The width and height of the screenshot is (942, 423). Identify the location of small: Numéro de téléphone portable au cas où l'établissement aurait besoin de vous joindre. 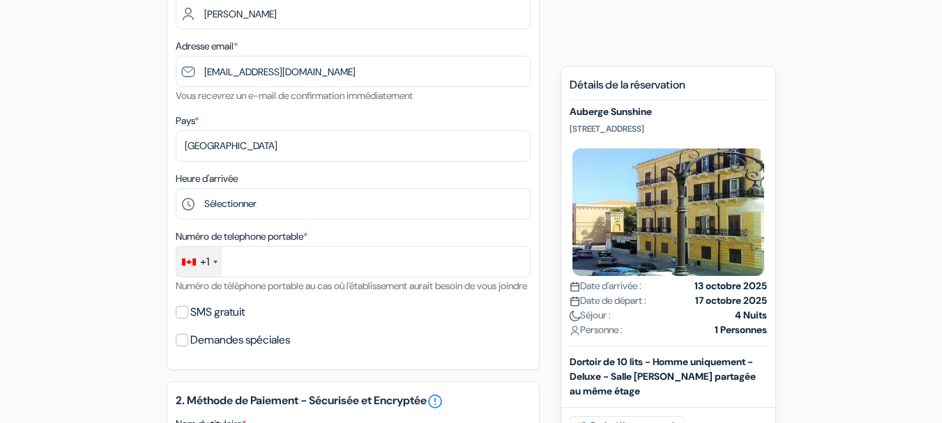
(351, 286).